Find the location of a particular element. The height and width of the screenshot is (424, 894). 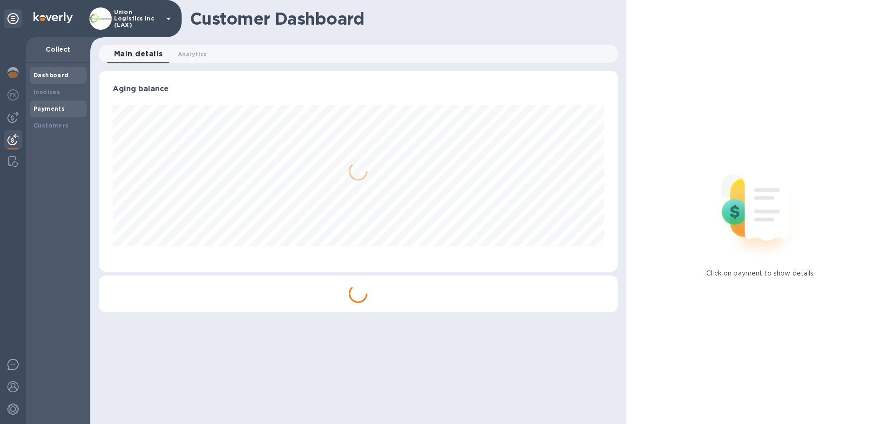

b: Payments is located at coordinates (49, 109).